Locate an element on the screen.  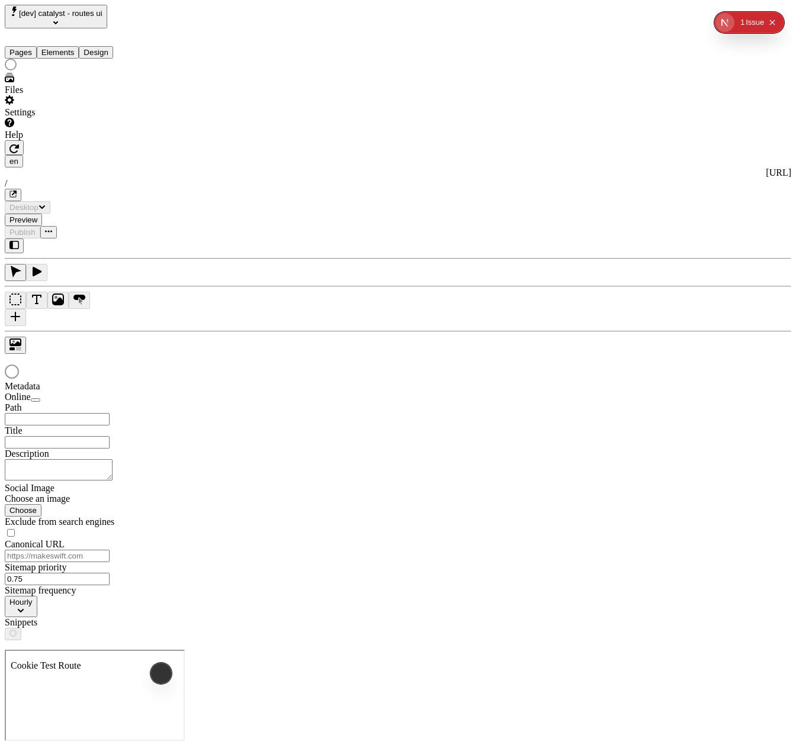
div: Files is located at coordinates (76, 90).